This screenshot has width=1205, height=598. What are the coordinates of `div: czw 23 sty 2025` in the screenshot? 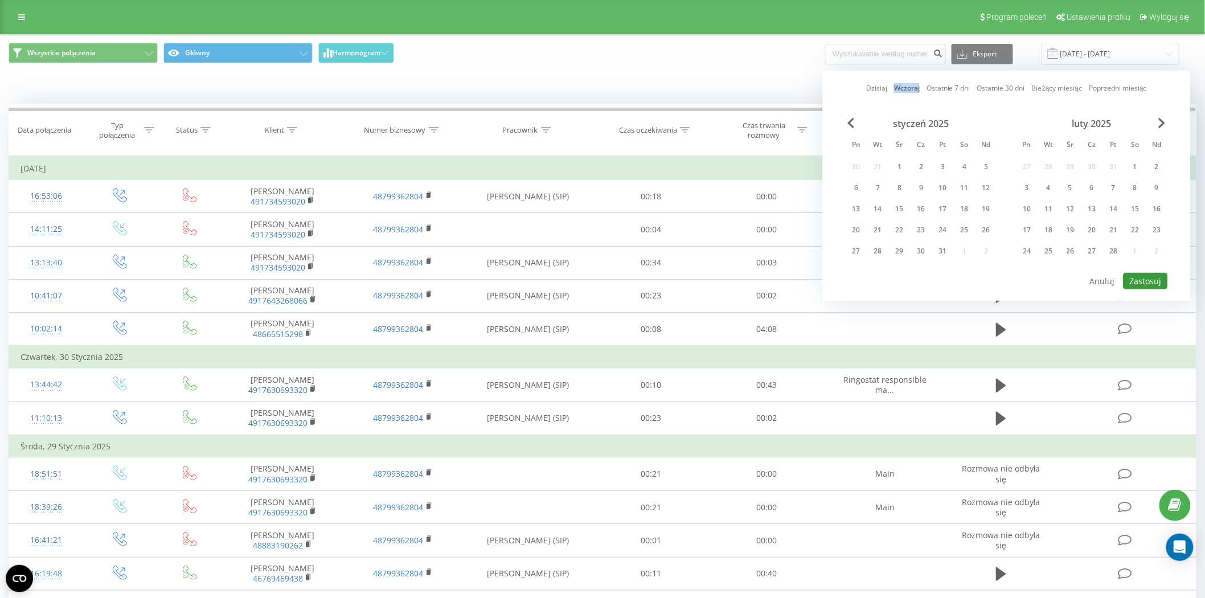 It's located at (921, 230).